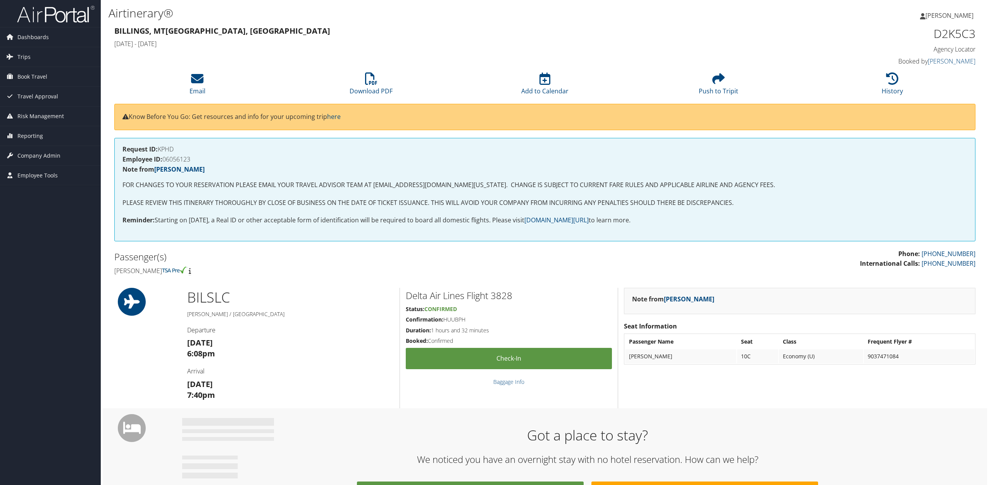 This screenshot has width=989, height=485. What do you see at coordinates (872, 49) in the screenshot?
I see `h4: Agency Locator` at bounding box center [872, 49].